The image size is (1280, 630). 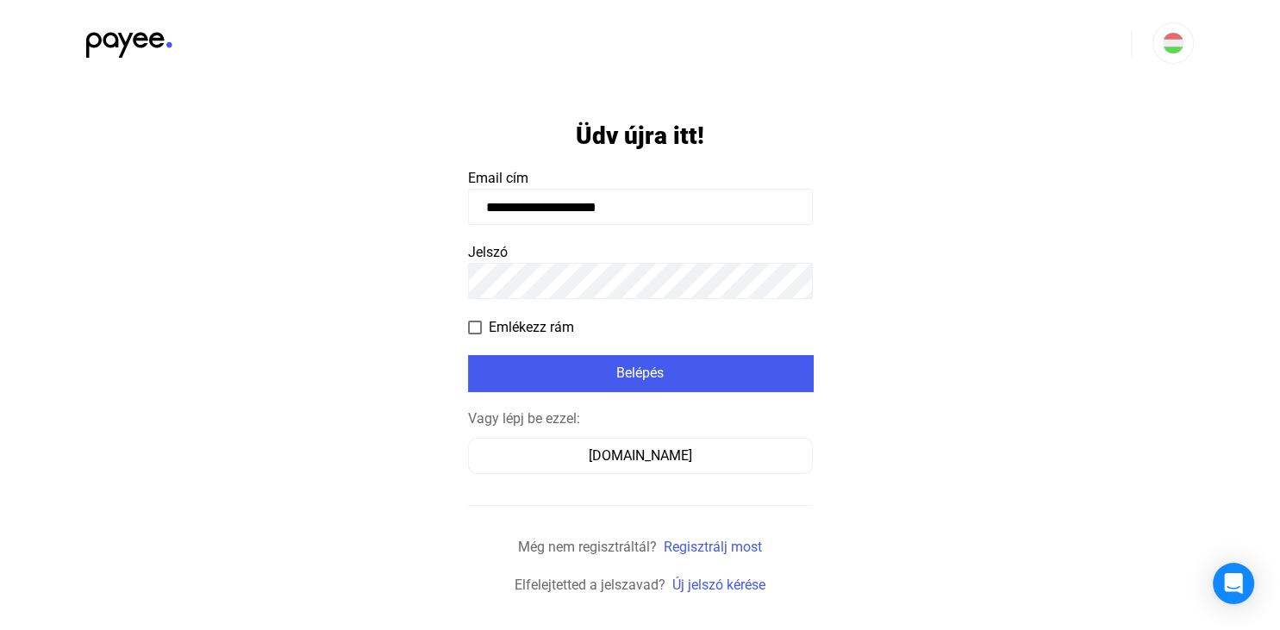 What do you see at coordinates (1173, 43) in the screenshot?
I see `button: HU` at bounding box center [1173, 43].